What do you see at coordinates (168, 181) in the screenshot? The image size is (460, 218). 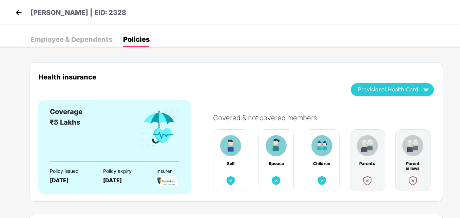 I see `img: InsurerLogo` at bounding box center [168, 181].